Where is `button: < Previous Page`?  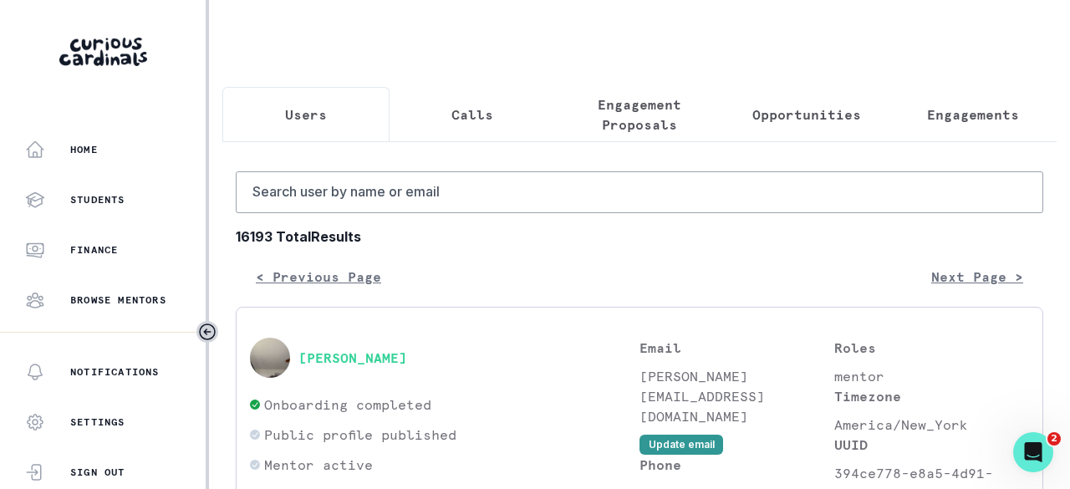 button: < Previous Page is located at coordinates (319, 277).